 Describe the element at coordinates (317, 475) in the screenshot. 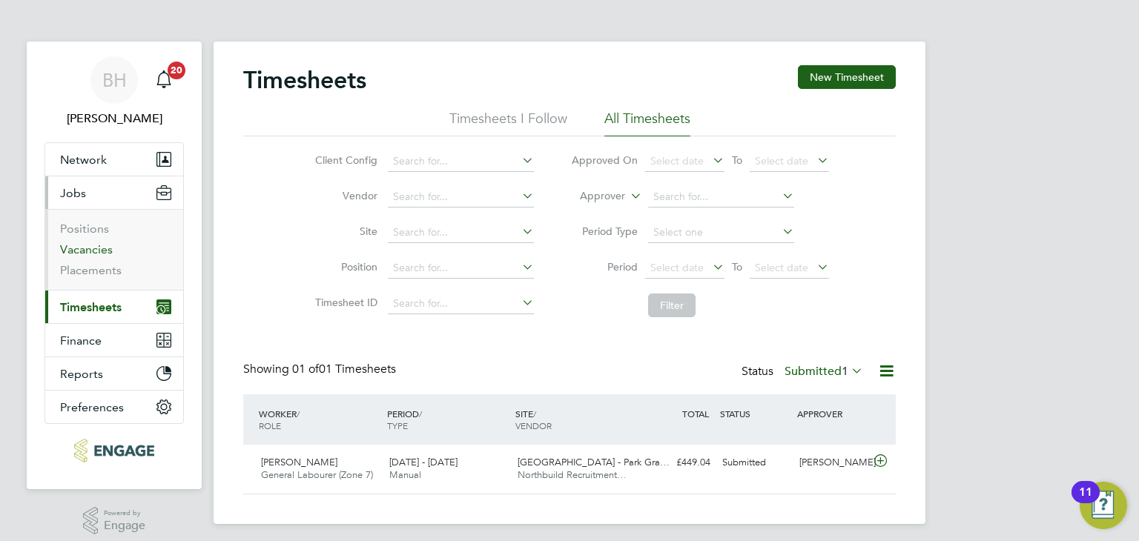

I see `span: General Labourer (Zone 7)` at that location.